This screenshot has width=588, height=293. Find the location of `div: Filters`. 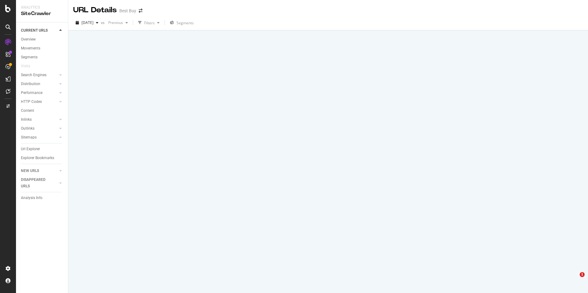

div: Filters is located at coordinates (149, 23).